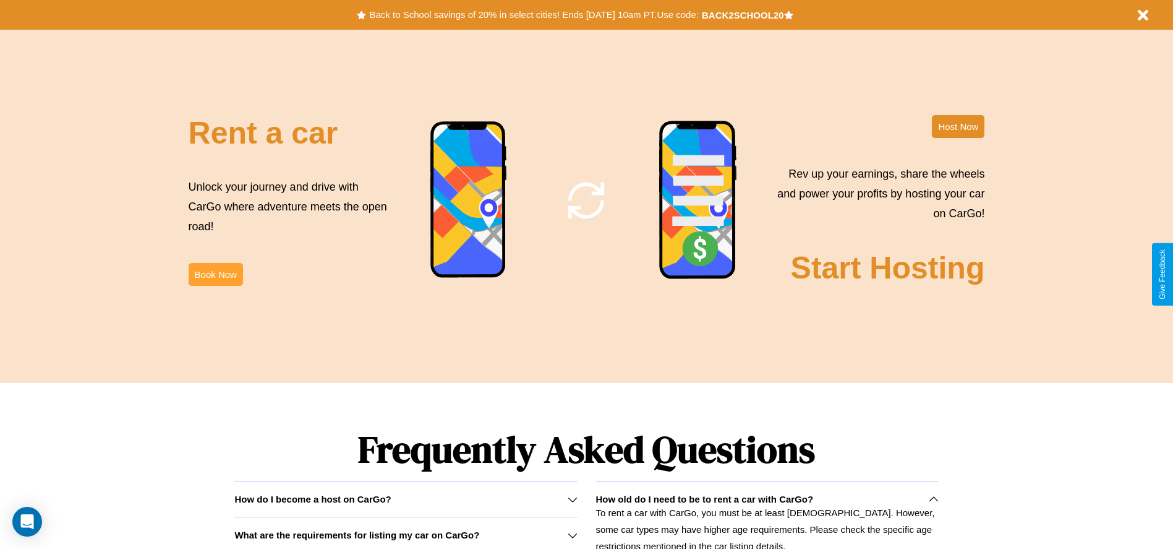 The width and height of the screenshot is (1173, 549). Describe the element at coordinates (888, 268) in the screenshot. I see `h2: Start Hosting` at that location.